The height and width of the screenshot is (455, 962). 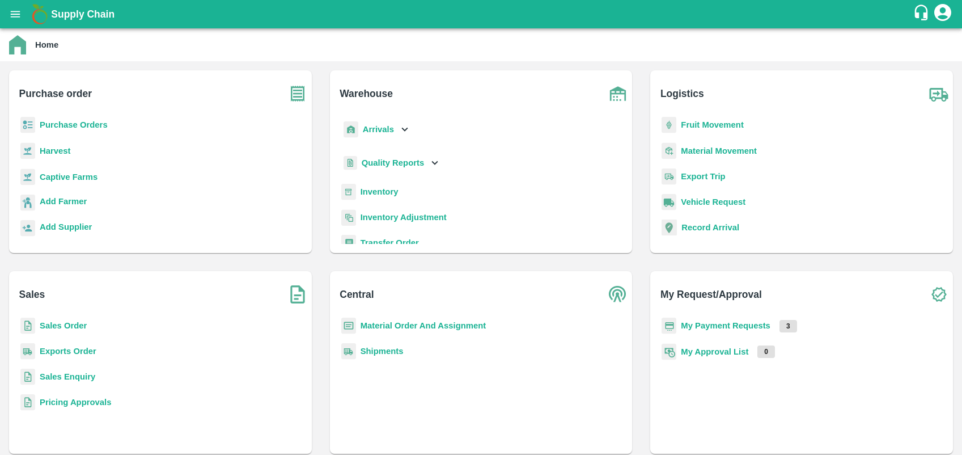 What do you see at coordinates (939, 294) in the screenshot?
I see `img: check` at bounding box center [939, 294].